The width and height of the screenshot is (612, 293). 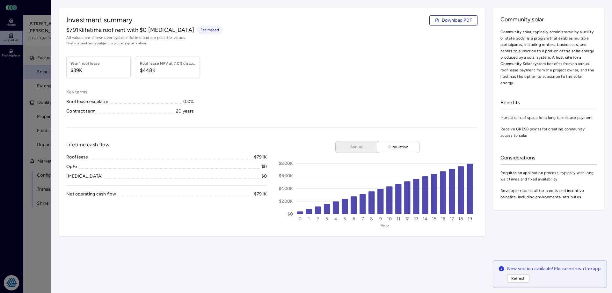 What do you see at coordinates (99, 20) in the screenshot?
I see `span: Investment summary` at bounding box center [99, 20].